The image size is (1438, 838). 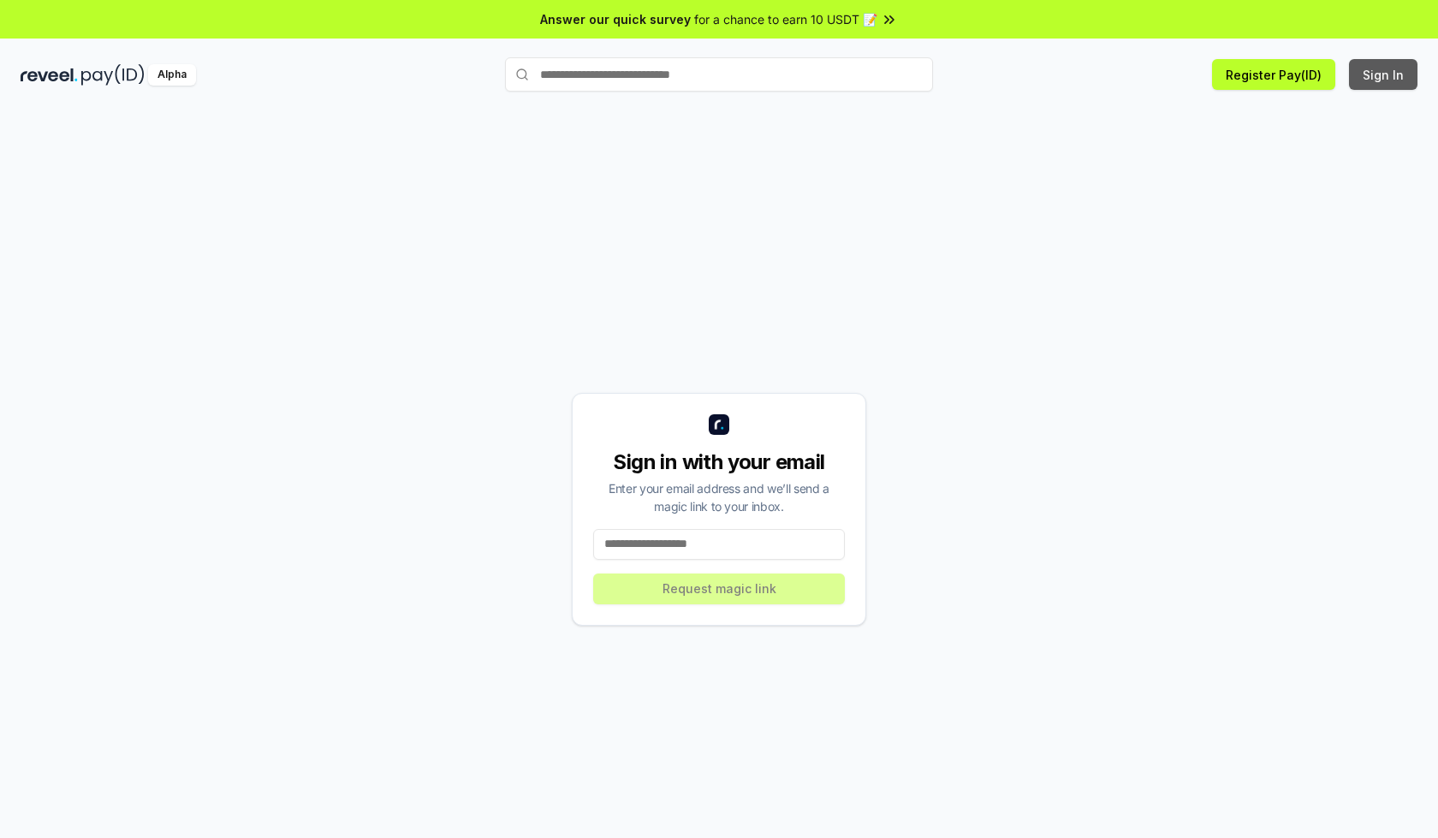 I want to click on button: Register Pay(ID), so click(x=1274, y=74).